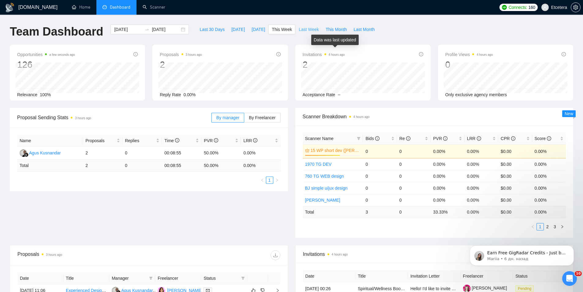 The height and width of the screenshot is (292, 583). Describe the element at coordinates (270, 180) in the screenshot. I see `a: 1` at that location.